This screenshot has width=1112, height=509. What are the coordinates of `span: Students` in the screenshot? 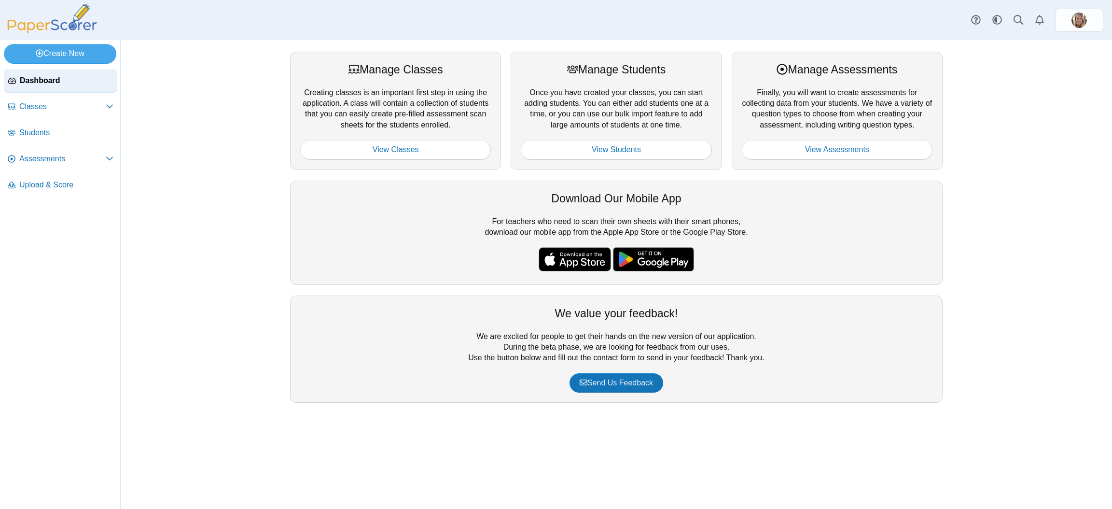 It's located at (66, 133).